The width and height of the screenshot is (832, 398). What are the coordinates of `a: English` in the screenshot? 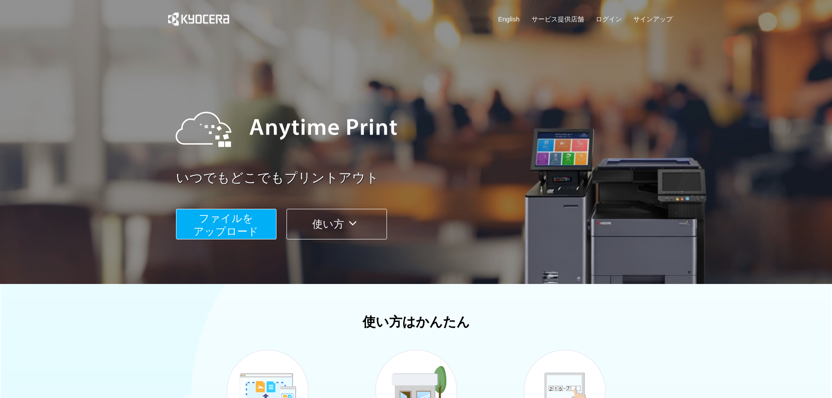 It's located at (509, 19).